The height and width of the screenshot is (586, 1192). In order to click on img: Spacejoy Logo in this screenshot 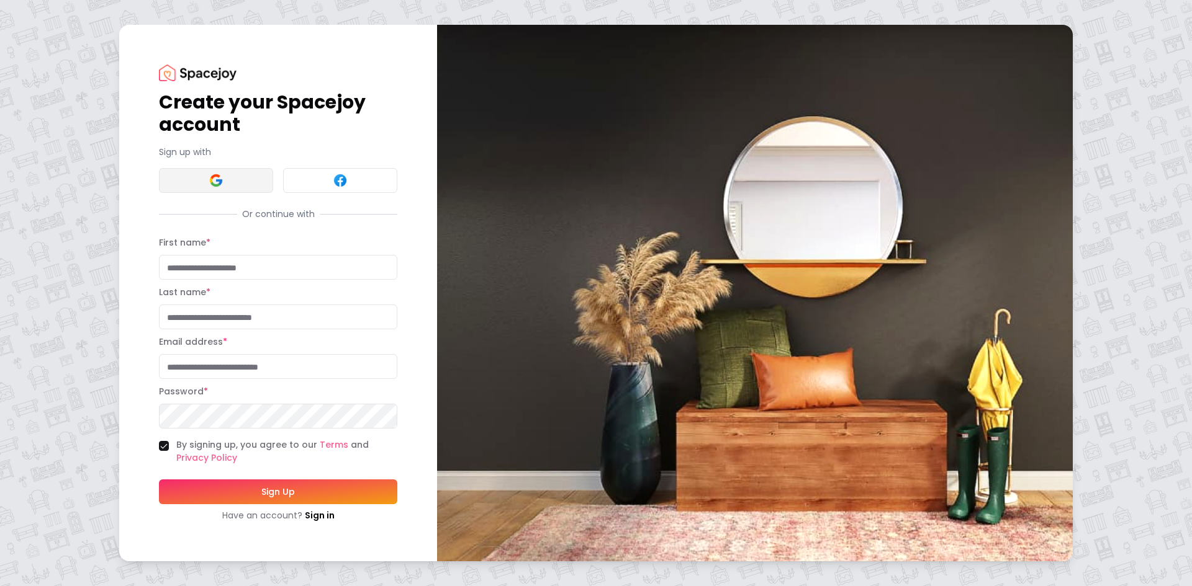, I will do `click(197, 73)`.